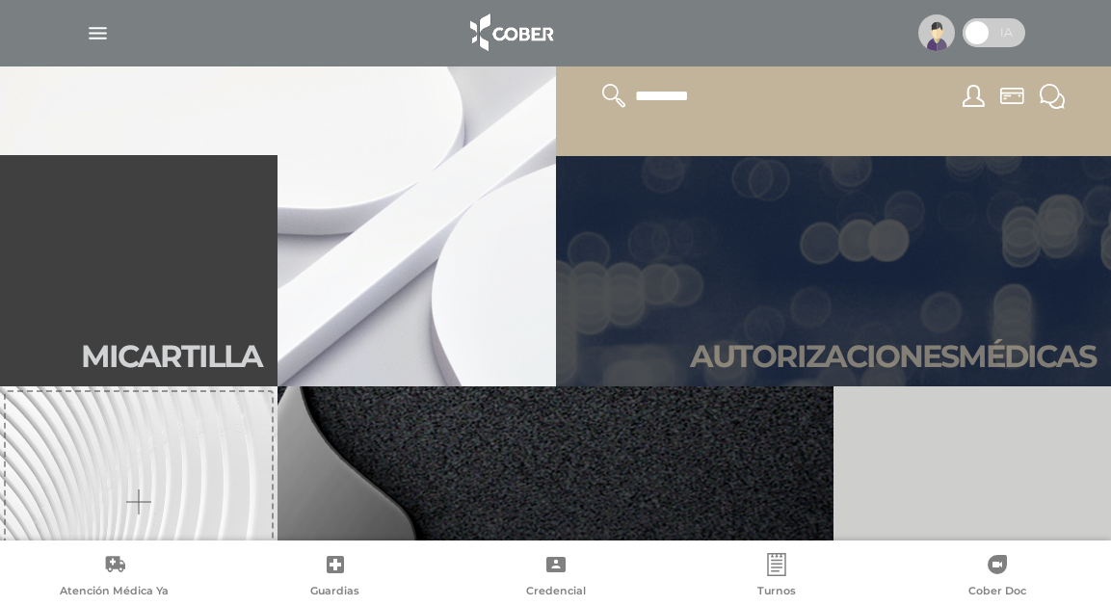  Describe the element at coordinates (334, 593) in the screenshot. I see `span: Guardias` at that location.